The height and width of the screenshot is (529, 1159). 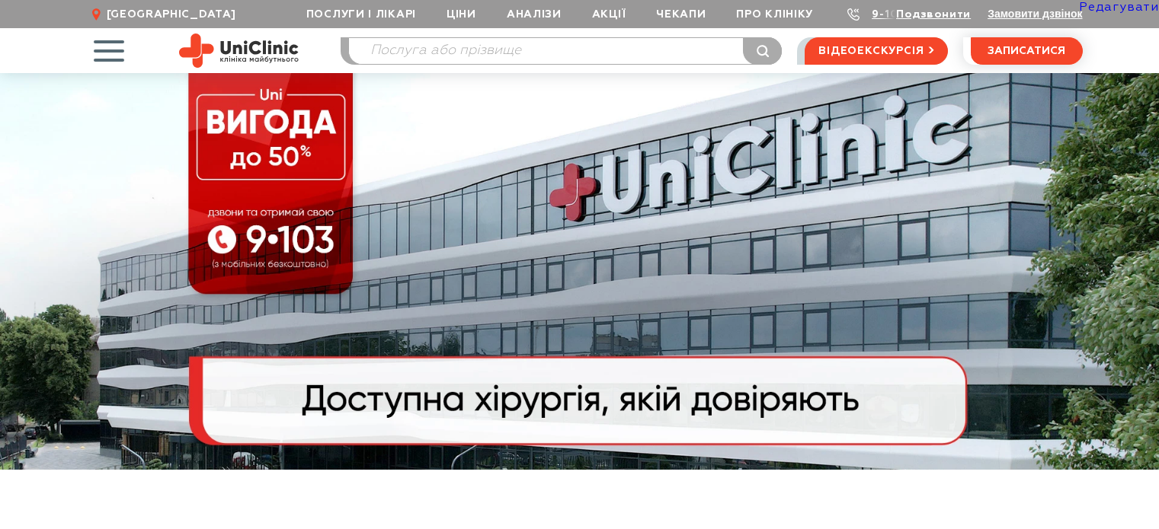 What do you see at coordinates (238, 50) in the screenshot?
I see `img: Uniclinic` at bounding box center [238, 50].